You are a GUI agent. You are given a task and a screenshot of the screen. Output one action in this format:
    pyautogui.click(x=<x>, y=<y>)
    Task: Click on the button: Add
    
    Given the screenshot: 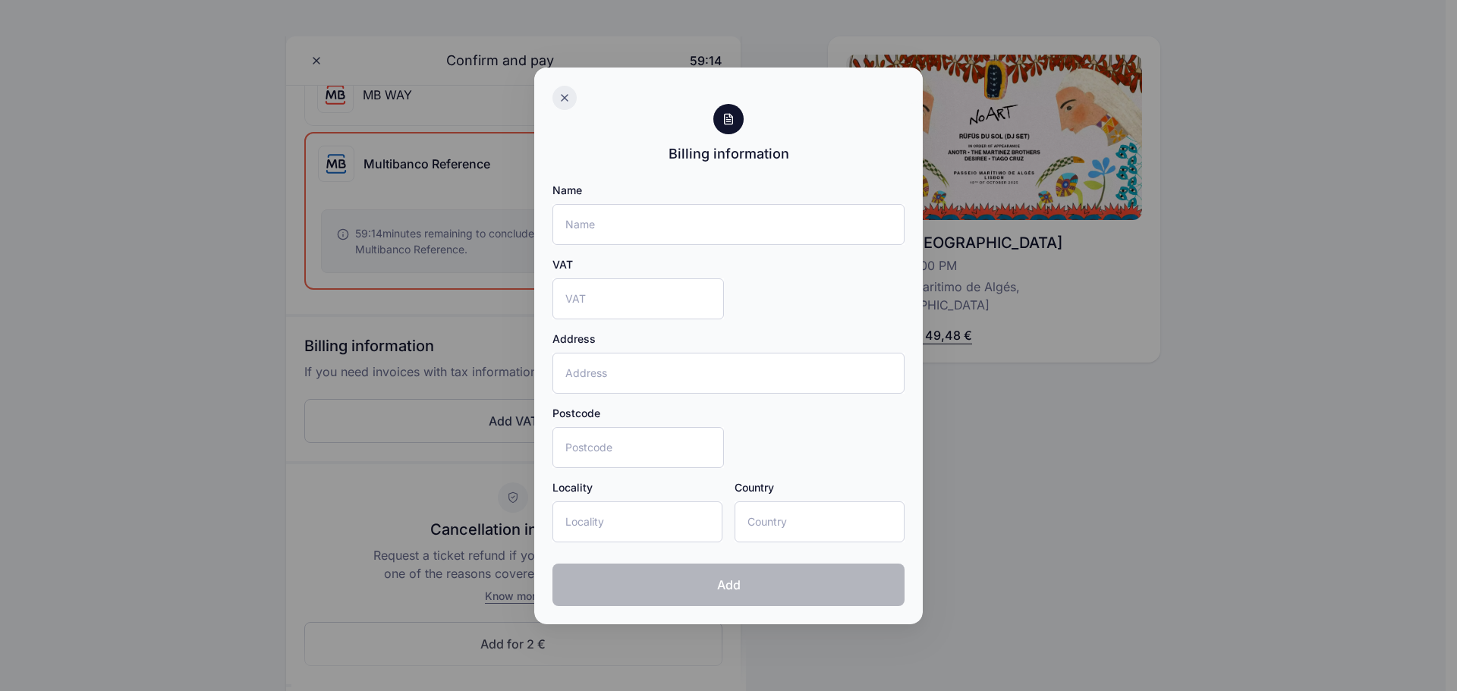 What is the action you would take?
    pyautogui.click(x=728, y=585)
    